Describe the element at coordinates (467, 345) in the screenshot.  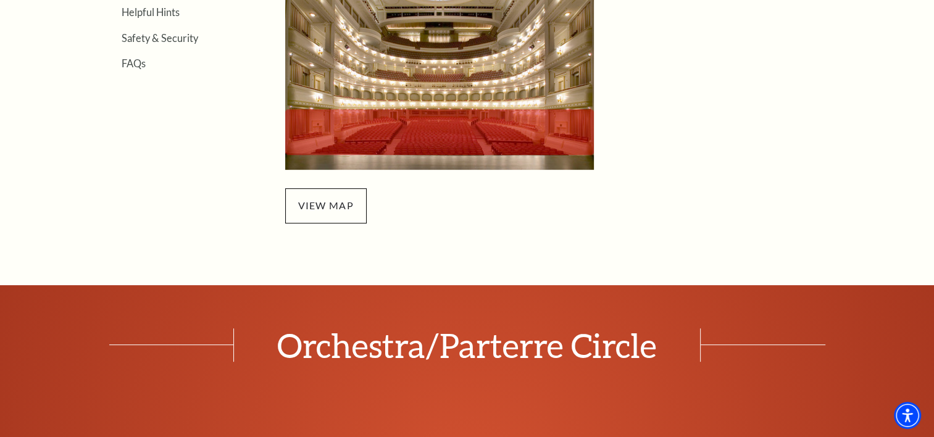
I see `span: Orchestra/Parterre Circle` at that location.